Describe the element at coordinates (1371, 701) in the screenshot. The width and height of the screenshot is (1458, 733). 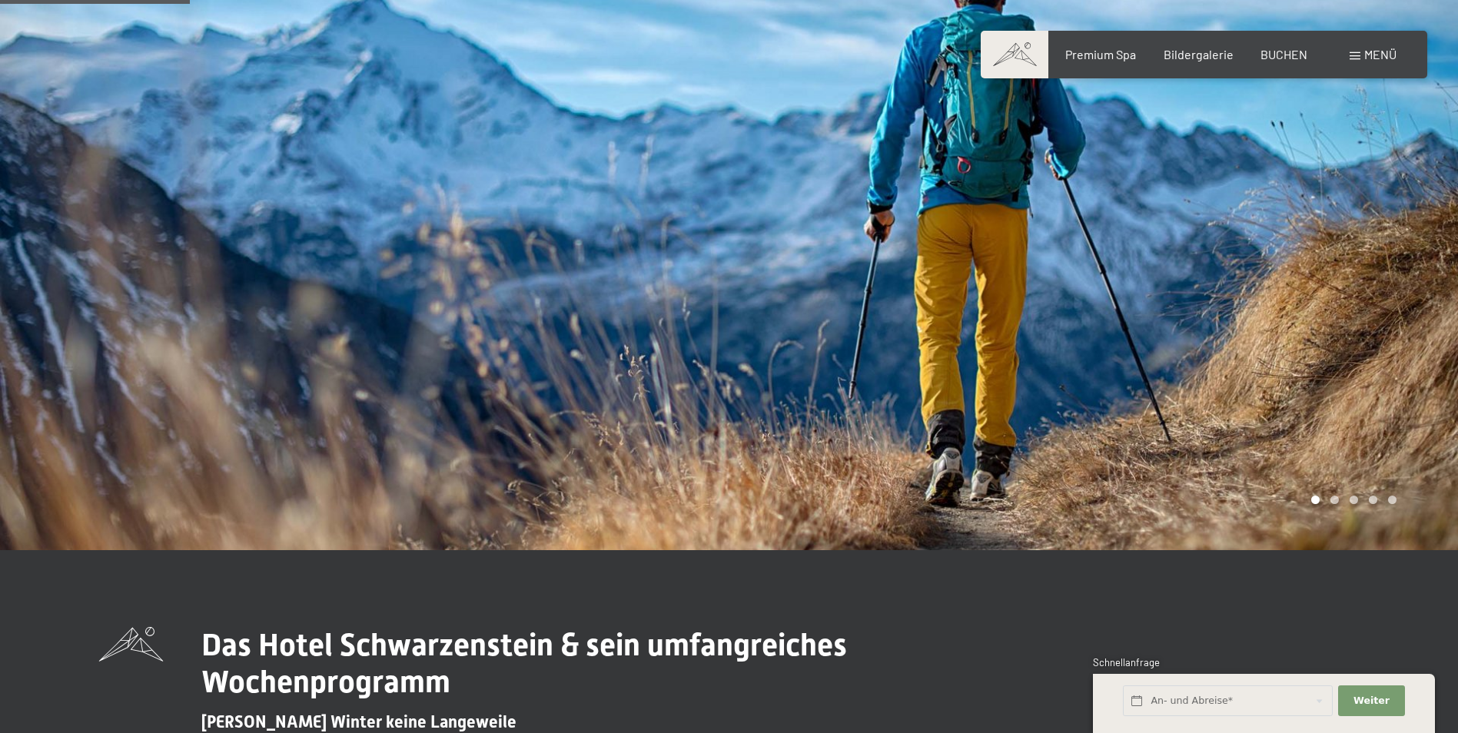
I see `button: Weiter` at that location.